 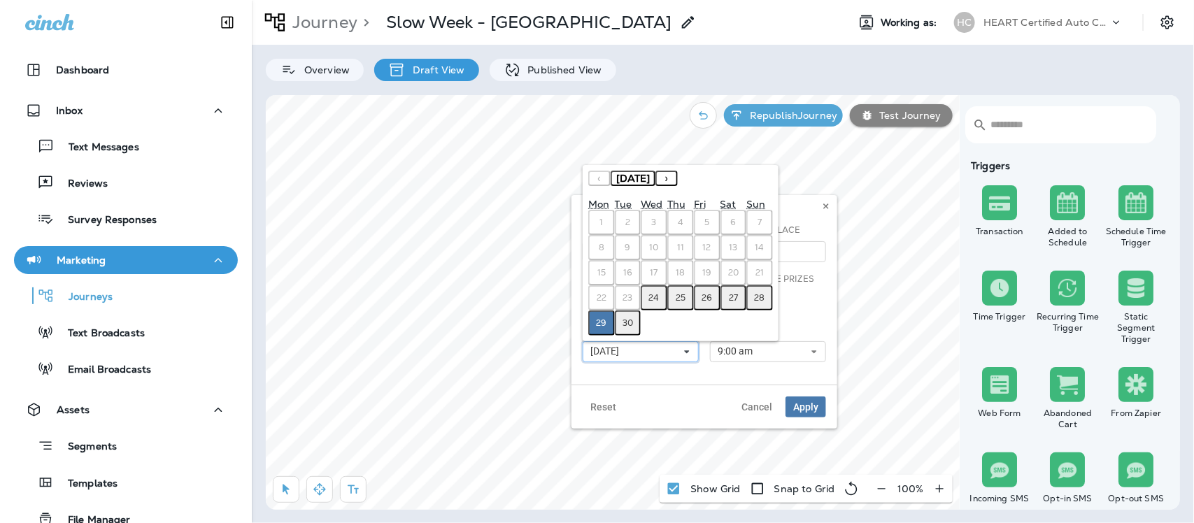 I want to click on p: Overview, so click(x=323, y=70).